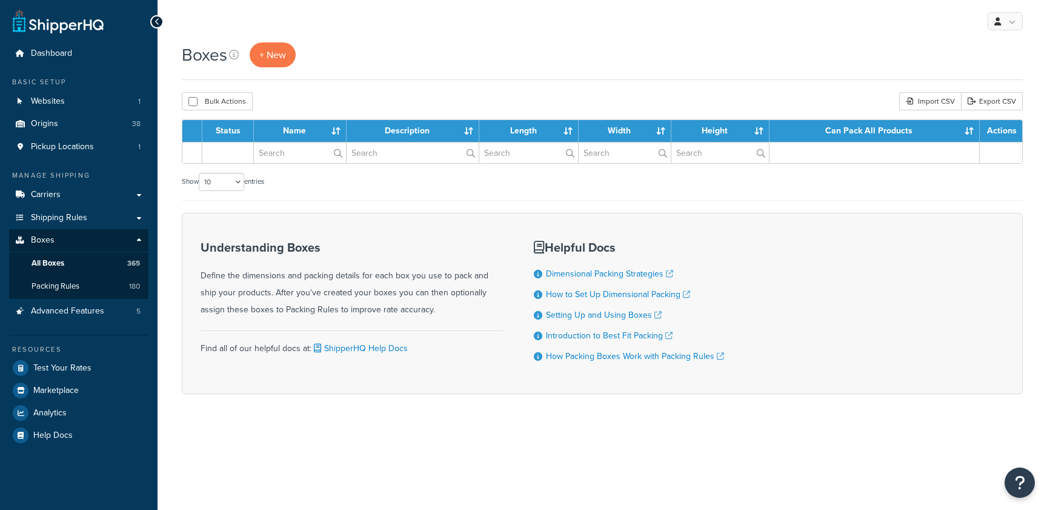 This screenshot has width=1047, height=510. I want to click on a: Pickup Locations 1, so click(79, 147).